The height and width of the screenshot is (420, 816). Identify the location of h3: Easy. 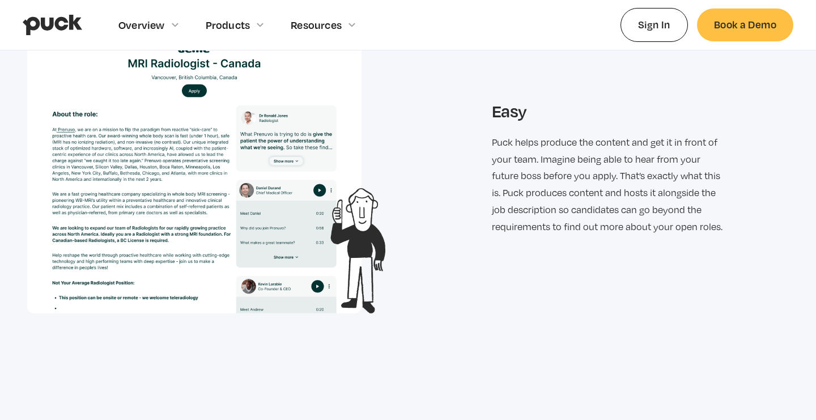
(610, 111).